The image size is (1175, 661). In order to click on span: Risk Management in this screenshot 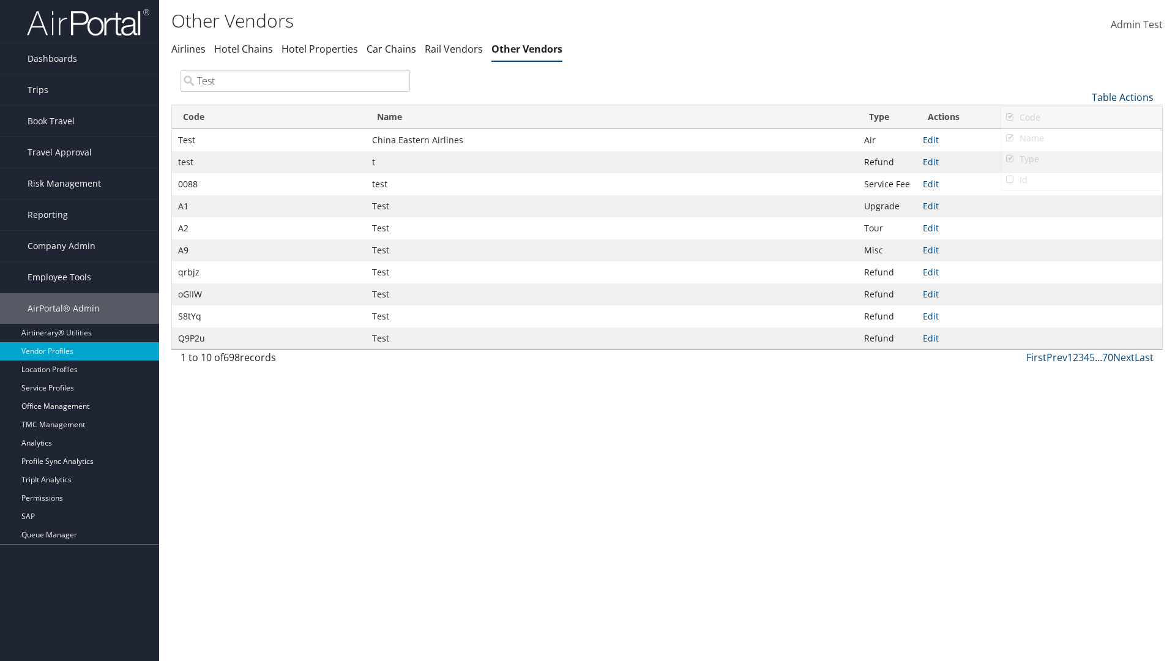, I will do `click(64, 184)`.